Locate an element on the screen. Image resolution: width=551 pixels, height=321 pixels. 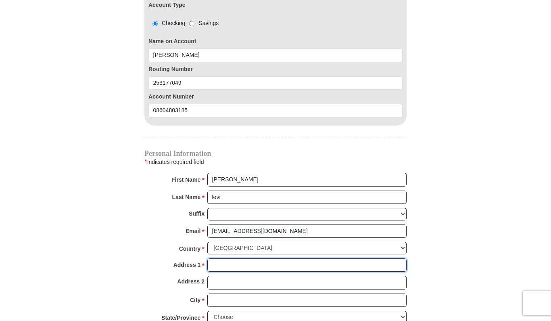
strong: City is located at coordinates (195, 300).